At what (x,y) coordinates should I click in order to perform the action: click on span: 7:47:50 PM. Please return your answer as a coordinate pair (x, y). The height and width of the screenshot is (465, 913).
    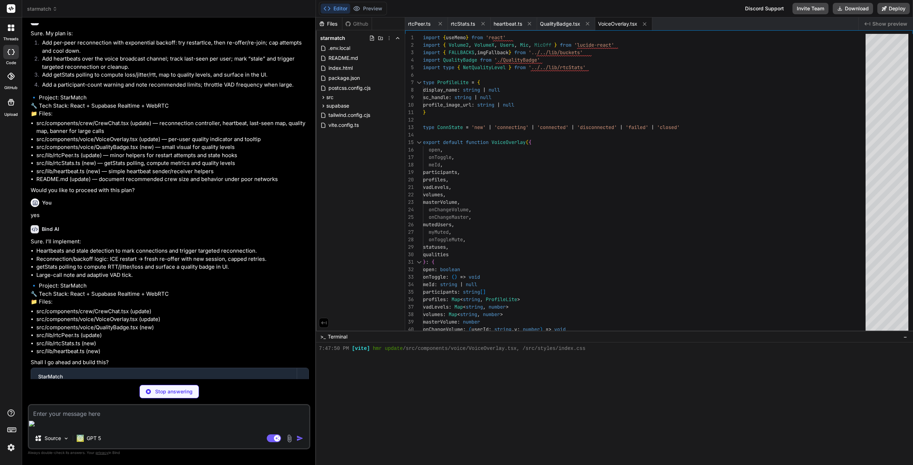
    Looking at the image, I should click on (334, 349).